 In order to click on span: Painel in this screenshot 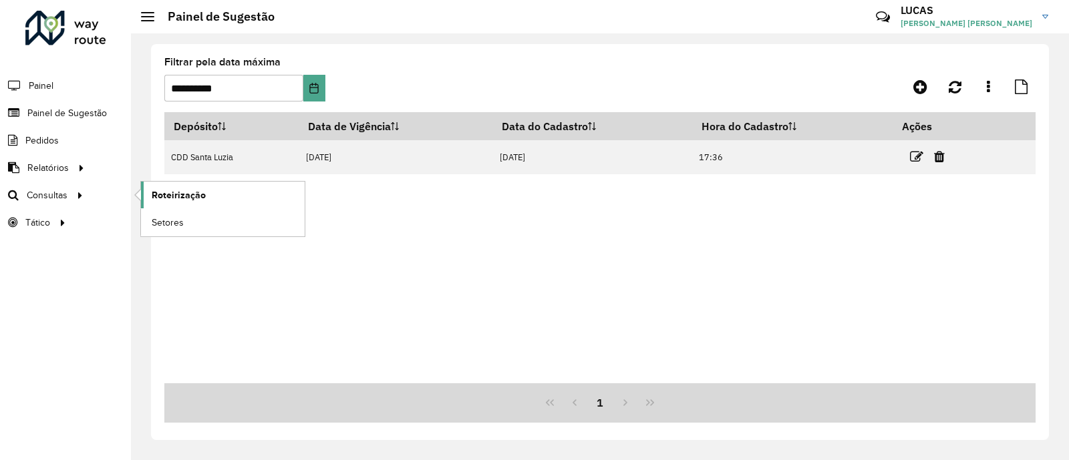, I will do `click(41, 85)`.